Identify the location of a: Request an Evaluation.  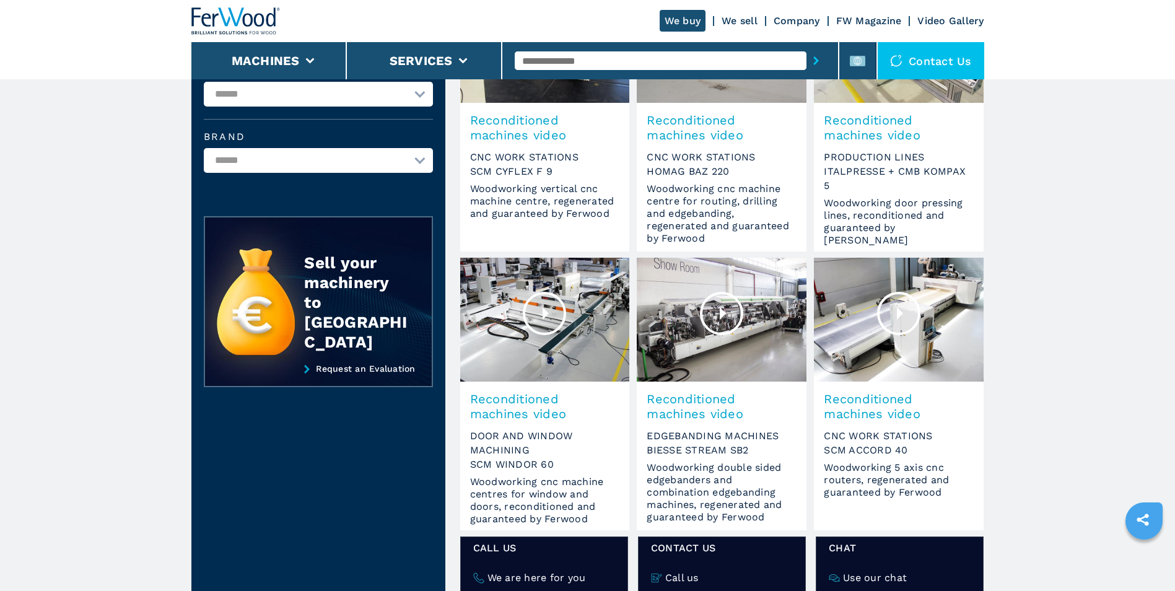
(318, 380).